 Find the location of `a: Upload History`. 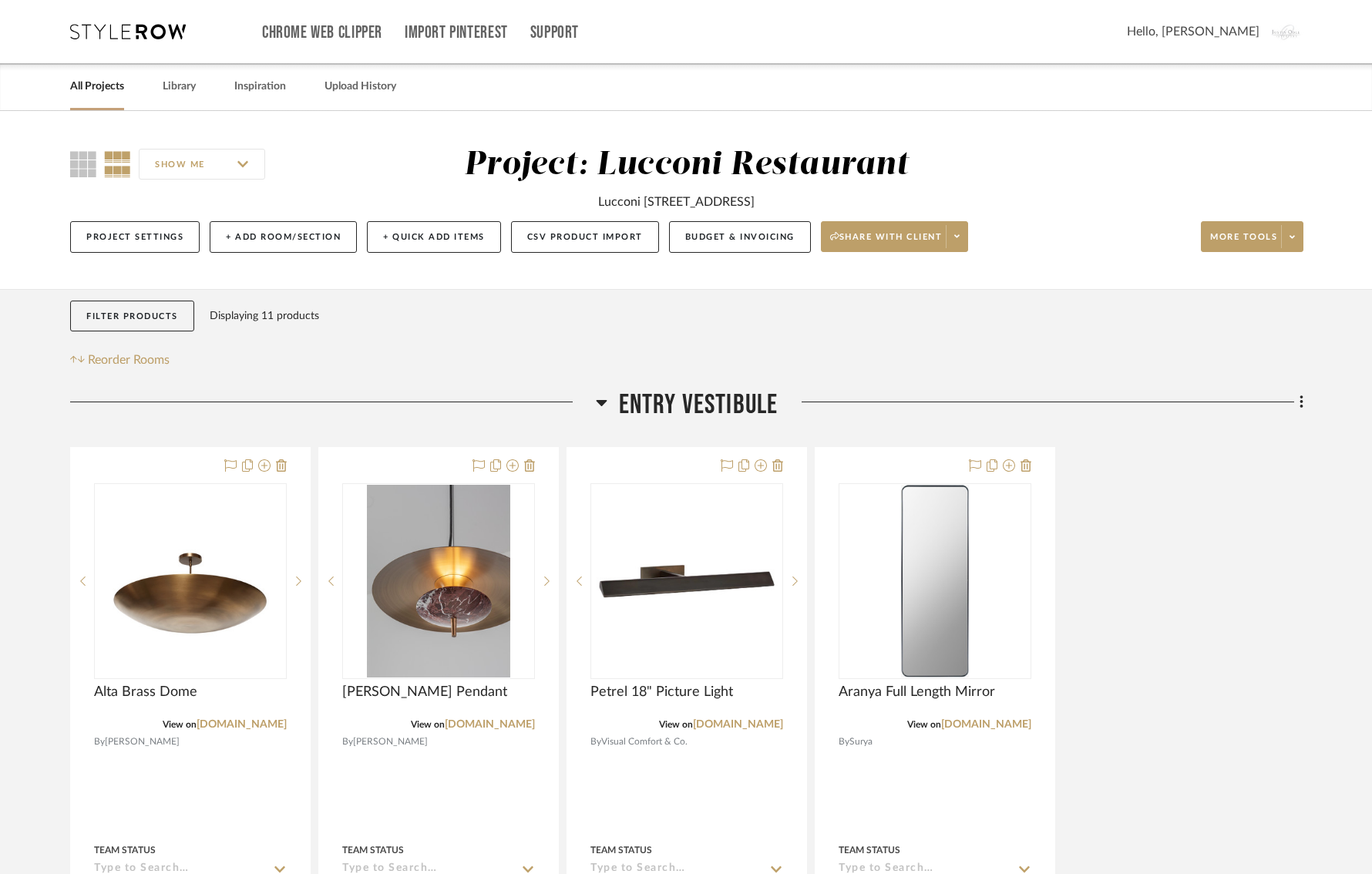

a: Upload History is located at coordinates (360, 86).